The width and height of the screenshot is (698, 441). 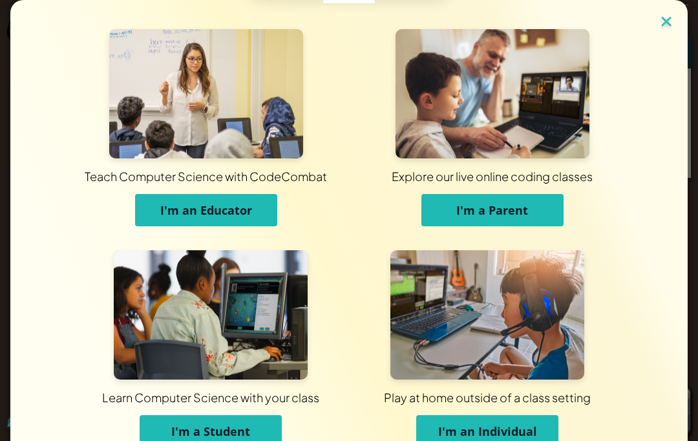 What do you see at coordinates (206, 210) in the screenshot?
I see `span: I'm an Educator` at bounding box center [206, 210].